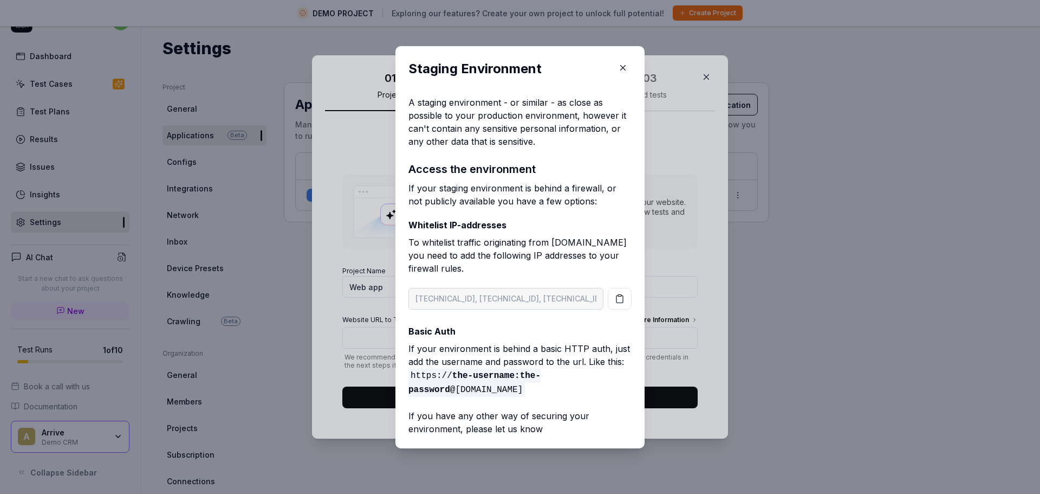  Describe the element at coordinates (620, 299) in the screenshot. I see `button: Copy` at that location.